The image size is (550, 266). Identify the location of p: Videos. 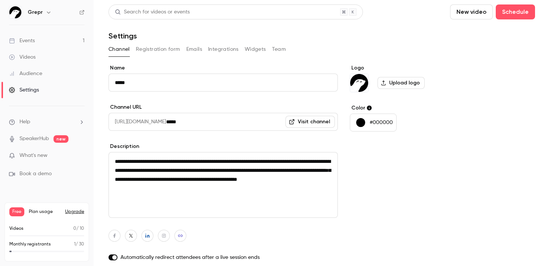
(16, 229).